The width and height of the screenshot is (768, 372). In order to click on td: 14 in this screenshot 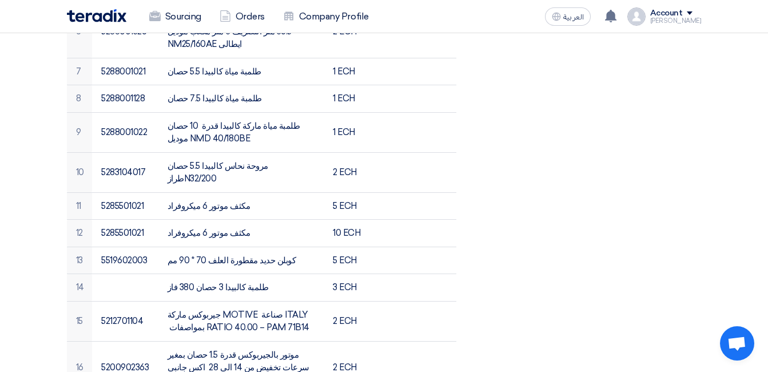, I will do `click(80, 288)`.